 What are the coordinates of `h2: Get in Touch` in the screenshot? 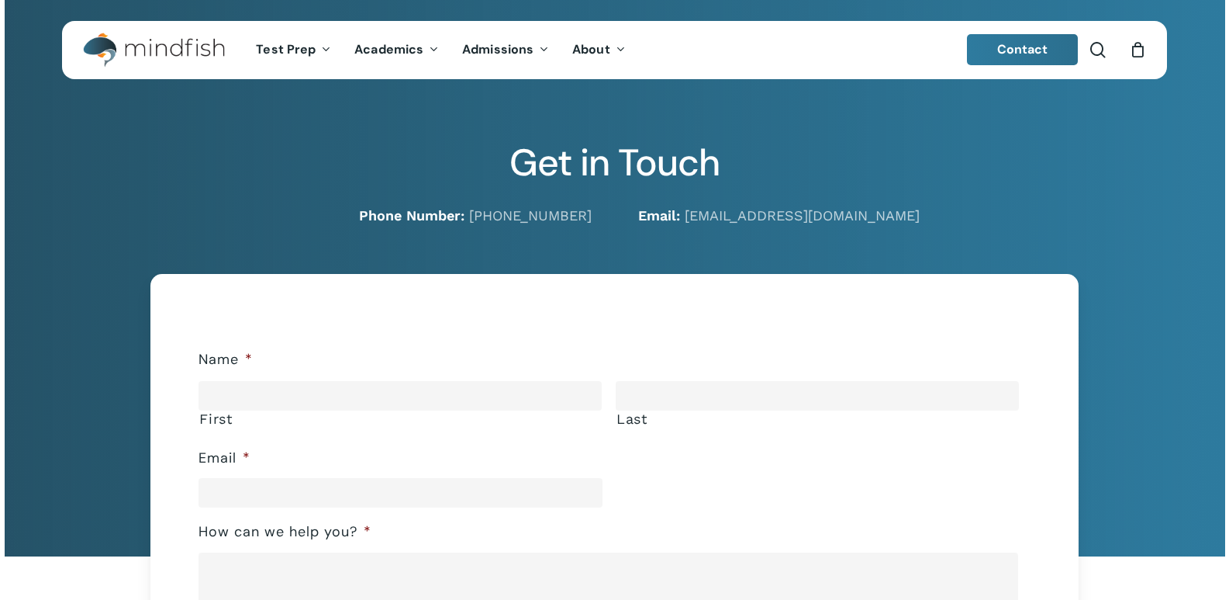 It's located at (614, 163).